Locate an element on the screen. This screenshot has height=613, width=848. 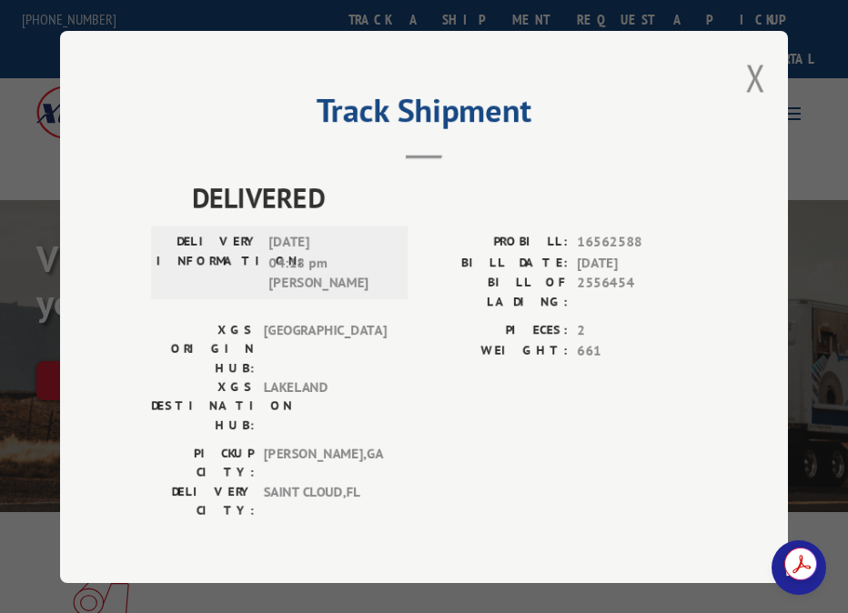
label: PICKUP CITY: is located at coordinates (202, 463).